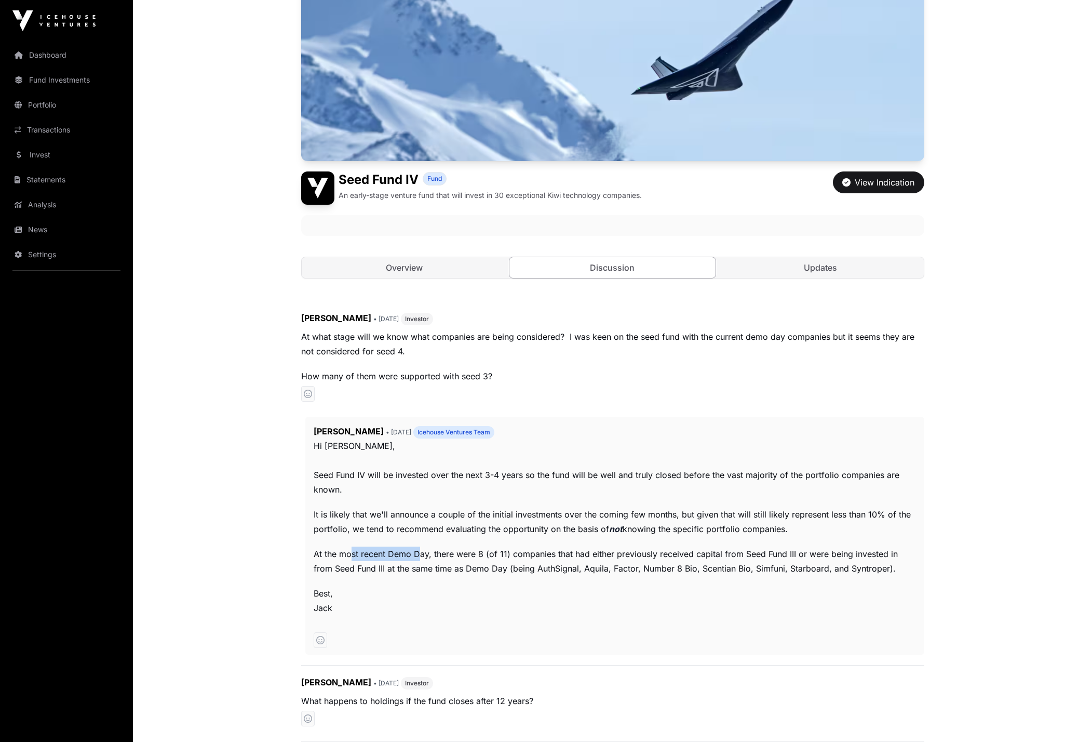  What do you see at coordinates (613, 267) in the screenshot?
I see `nav: Tabs` at bounding box center [613, 267].